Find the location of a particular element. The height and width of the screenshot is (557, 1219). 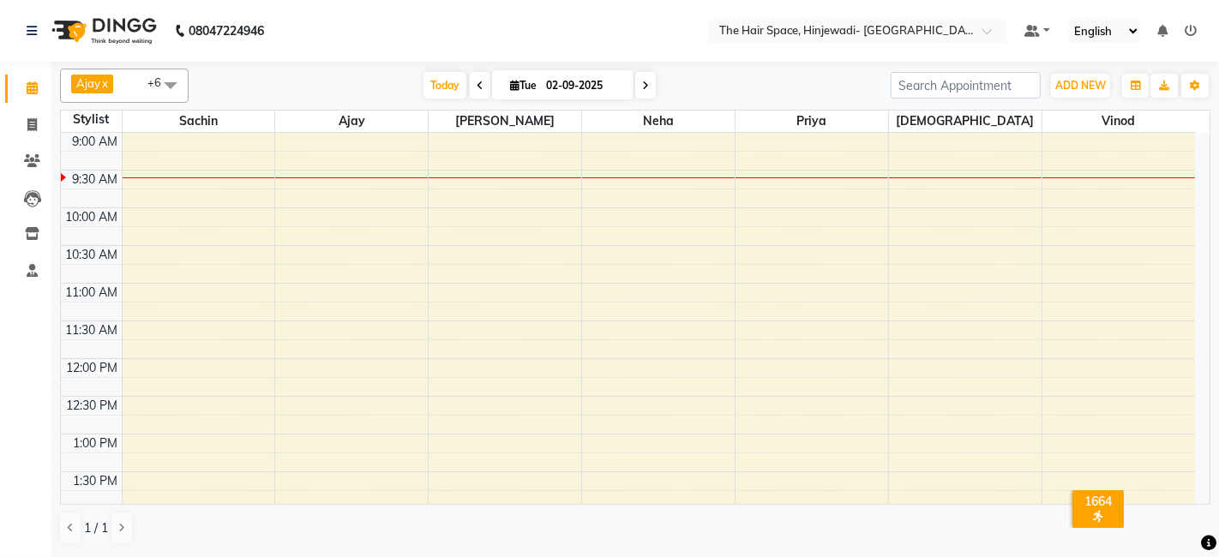

div: 10:30 AM is located at coordinates (92, 255).